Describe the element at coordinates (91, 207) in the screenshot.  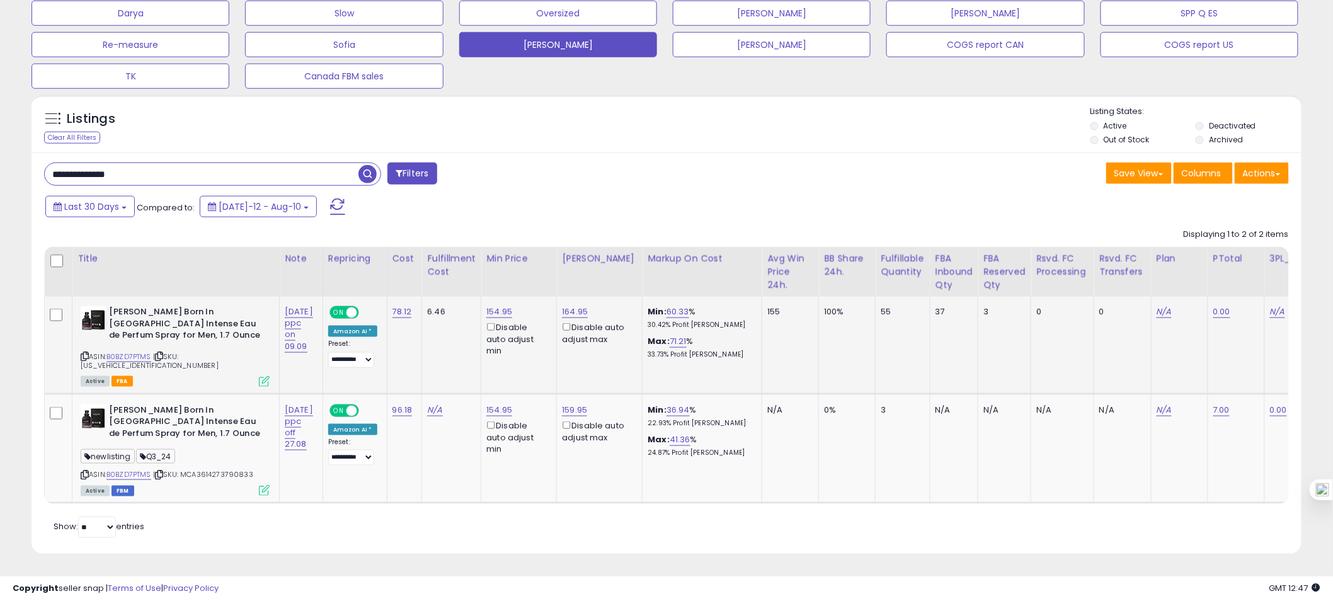
I see `span: Last 30 Days` at that location.